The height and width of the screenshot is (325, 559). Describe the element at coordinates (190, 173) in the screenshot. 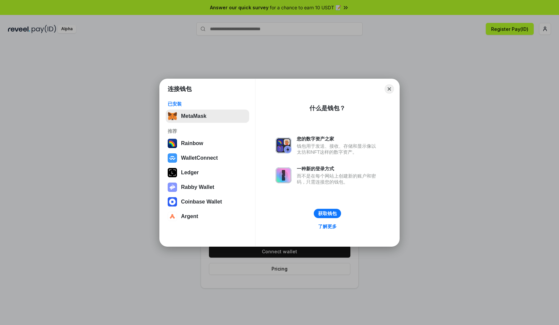

I see `div: Ledger` at that location.